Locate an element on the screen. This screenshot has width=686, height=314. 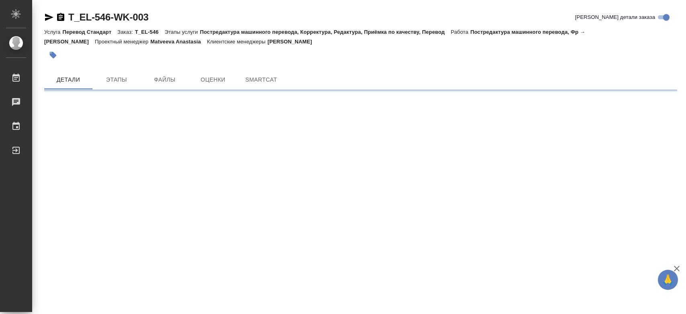
p: Работа is located at coordinates (460, 32).